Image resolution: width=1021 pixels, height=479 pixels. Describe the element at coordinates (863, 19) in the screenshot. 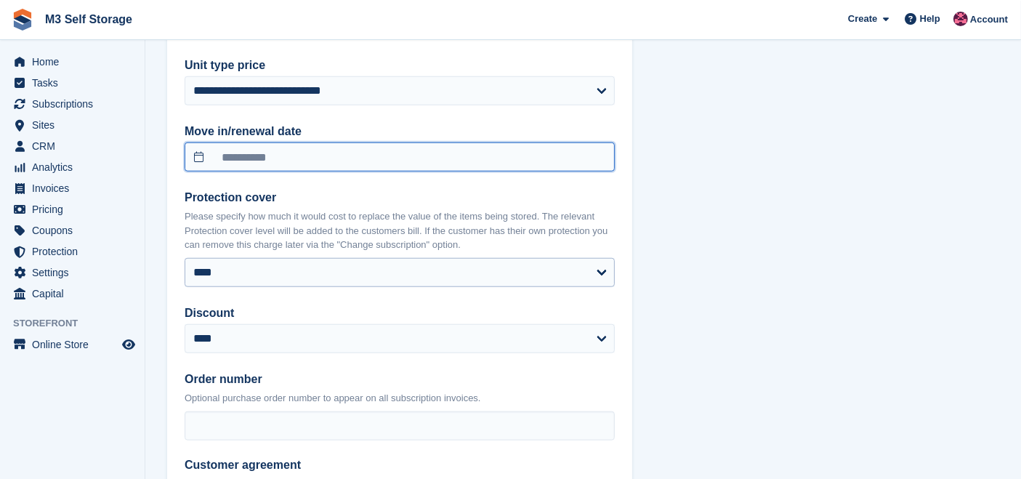

I see `span: Create` at that location.